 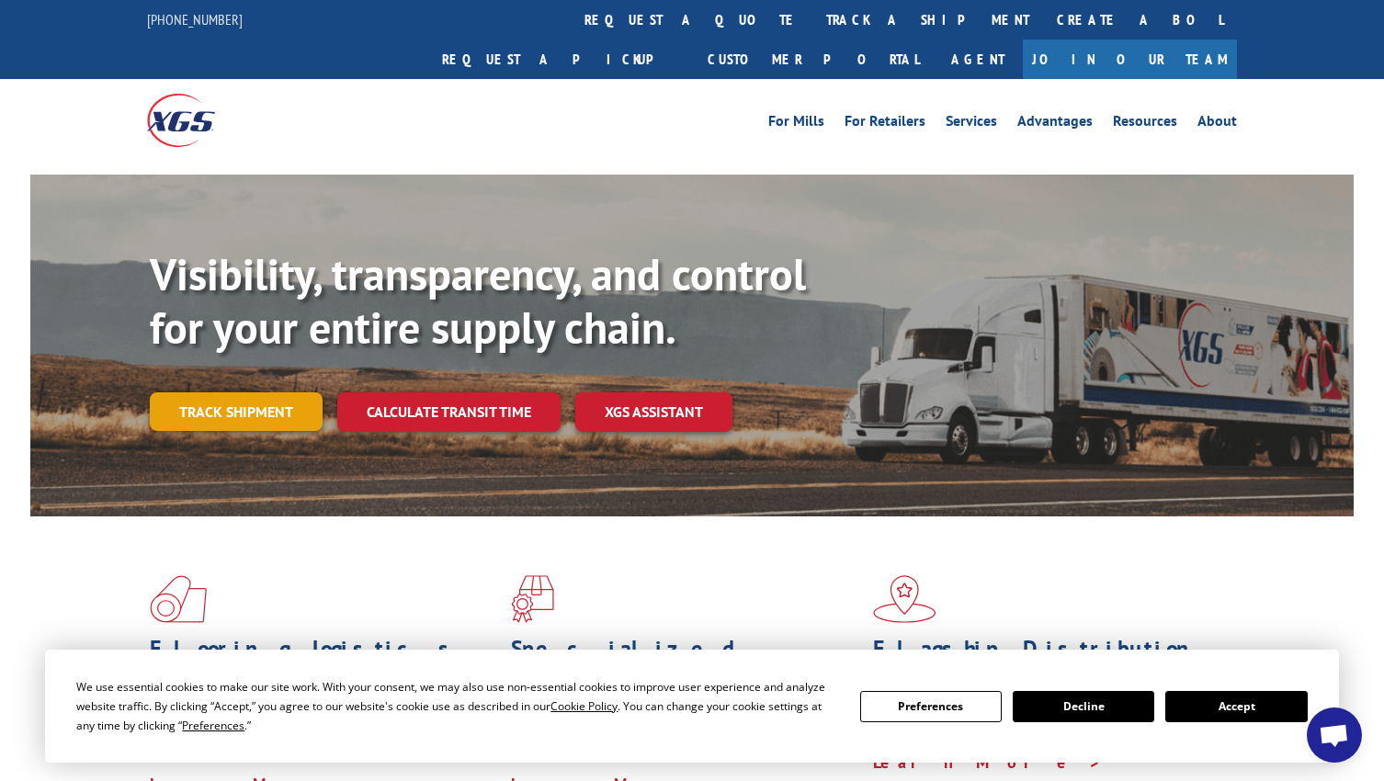 I want to click on span: Preferences, so click(x=213, y=725).